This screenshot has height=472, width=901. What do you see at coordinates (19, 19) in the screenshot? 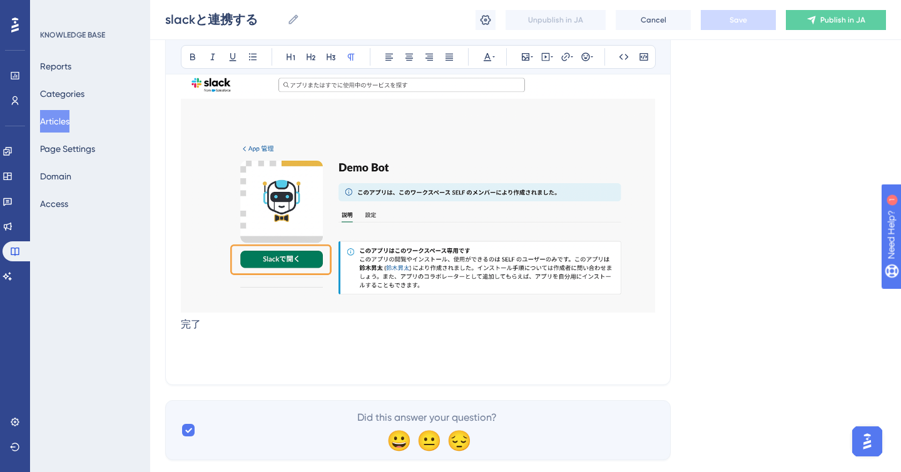
I see `button: Open AI Assistant Launcher` at bounding box center [19, 19].